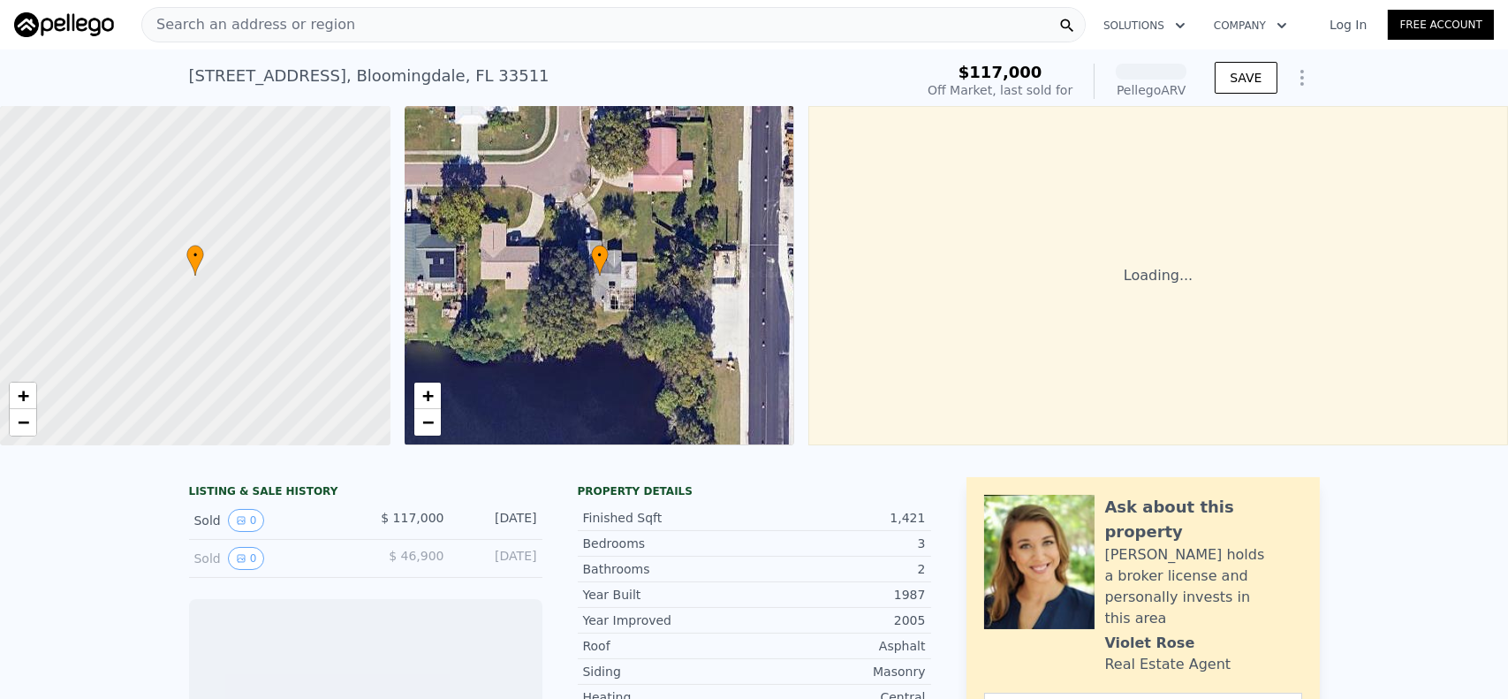 This screenshot has width=1508, height=699. What do you see at coordinates (1158, 276) in the screenshot?
I see `div: Loading...` at bounding box center [1158, 276].